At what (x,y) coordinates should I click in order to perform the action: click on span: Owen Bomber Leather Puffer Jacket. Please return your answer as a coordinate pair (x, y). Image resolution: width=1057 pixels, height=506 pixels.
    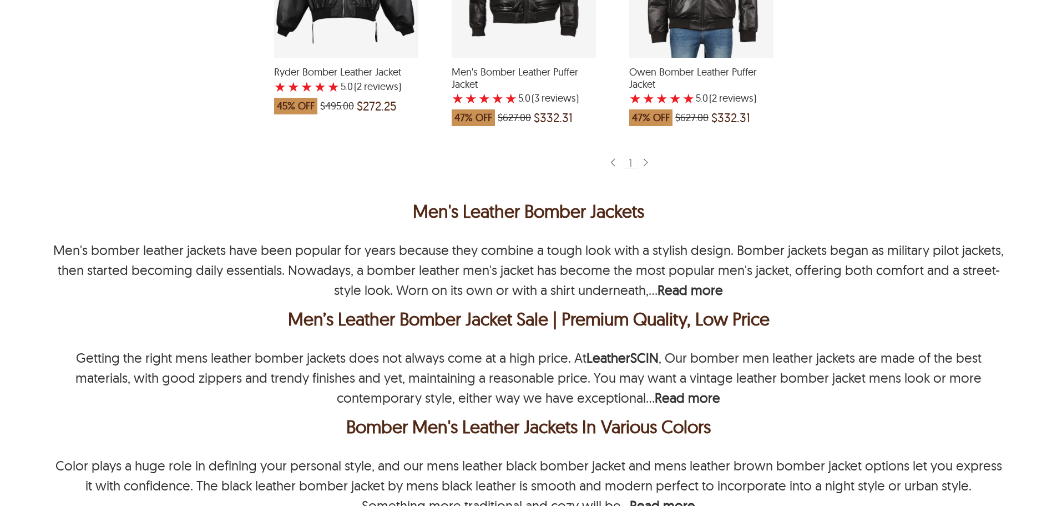
    Looking at the image, I should click on (701, 78).